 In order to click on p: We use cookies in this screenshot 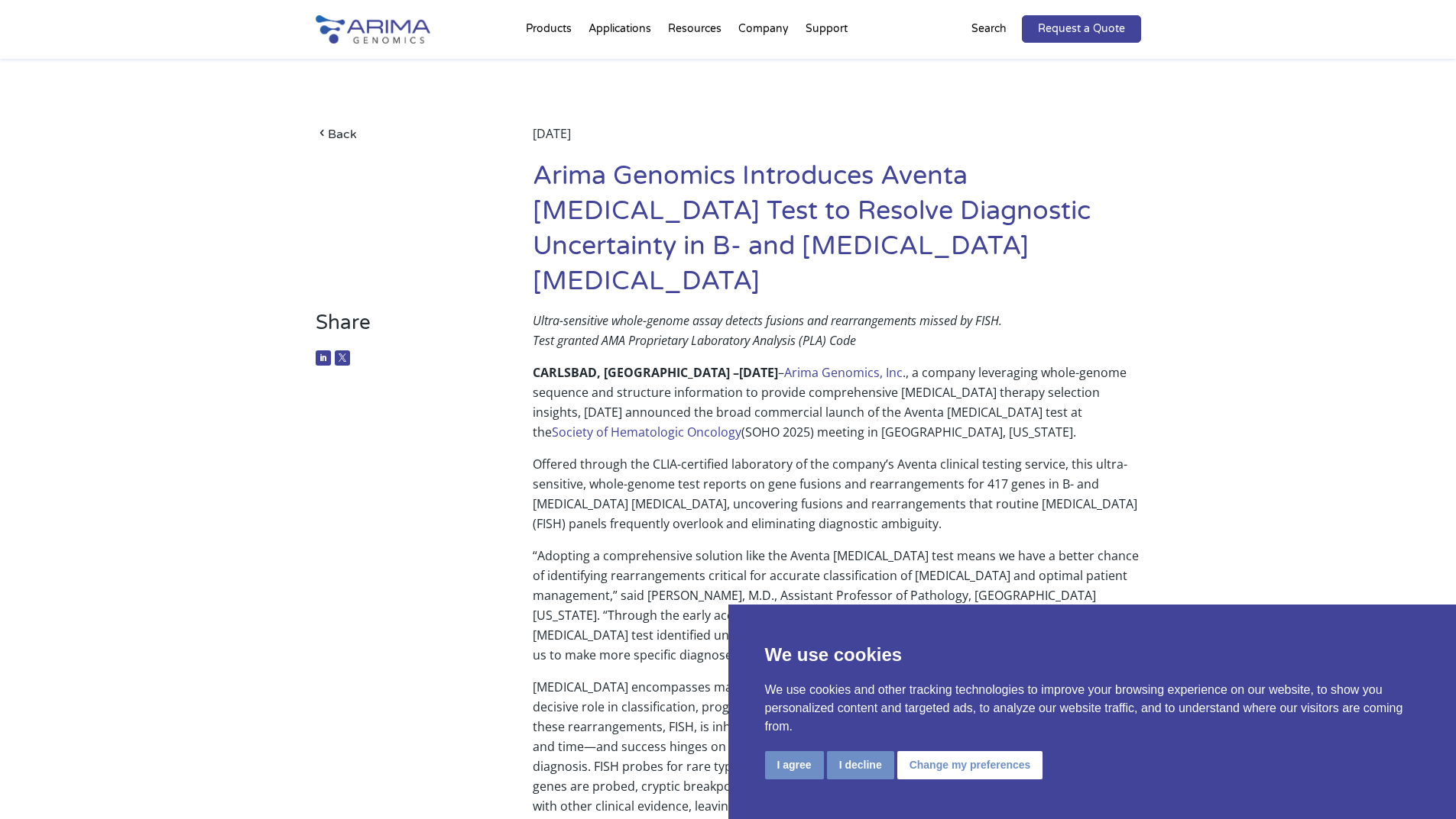, I will do `click(1092, 655)`.